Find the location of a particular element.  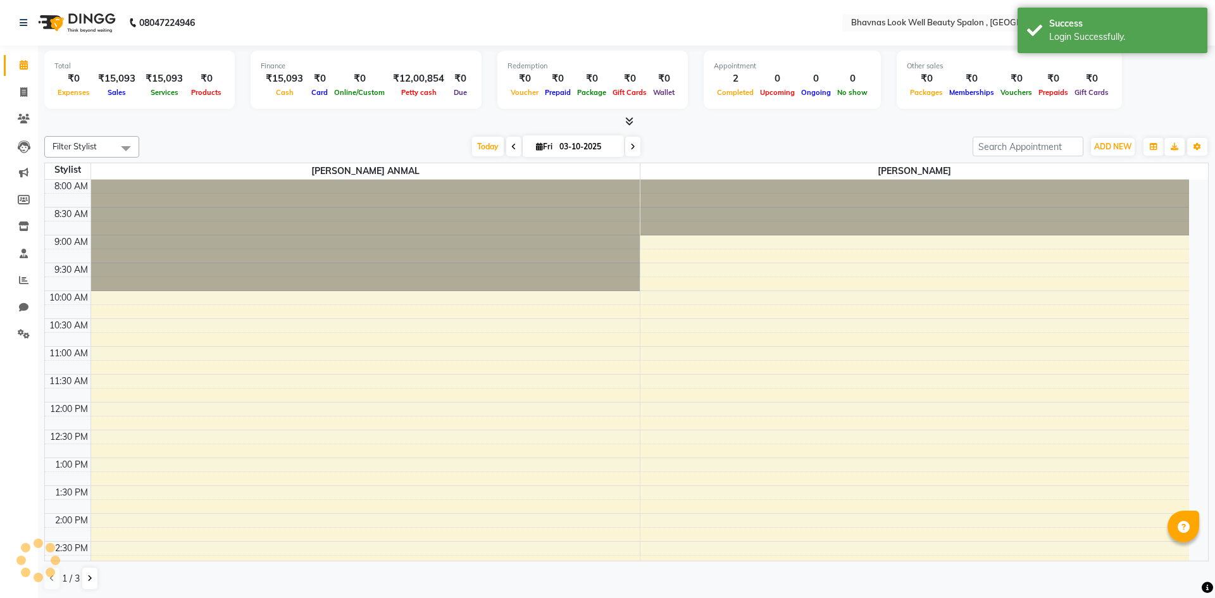

div: 9:00 AM is located at coordinates (71, 242).